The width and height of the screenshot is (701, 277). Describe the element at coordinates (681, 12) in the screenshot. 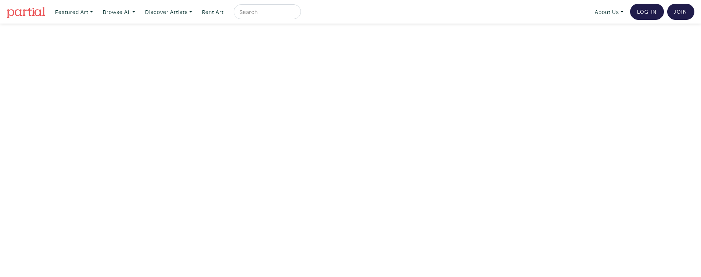

I see `a: Join` at that location.